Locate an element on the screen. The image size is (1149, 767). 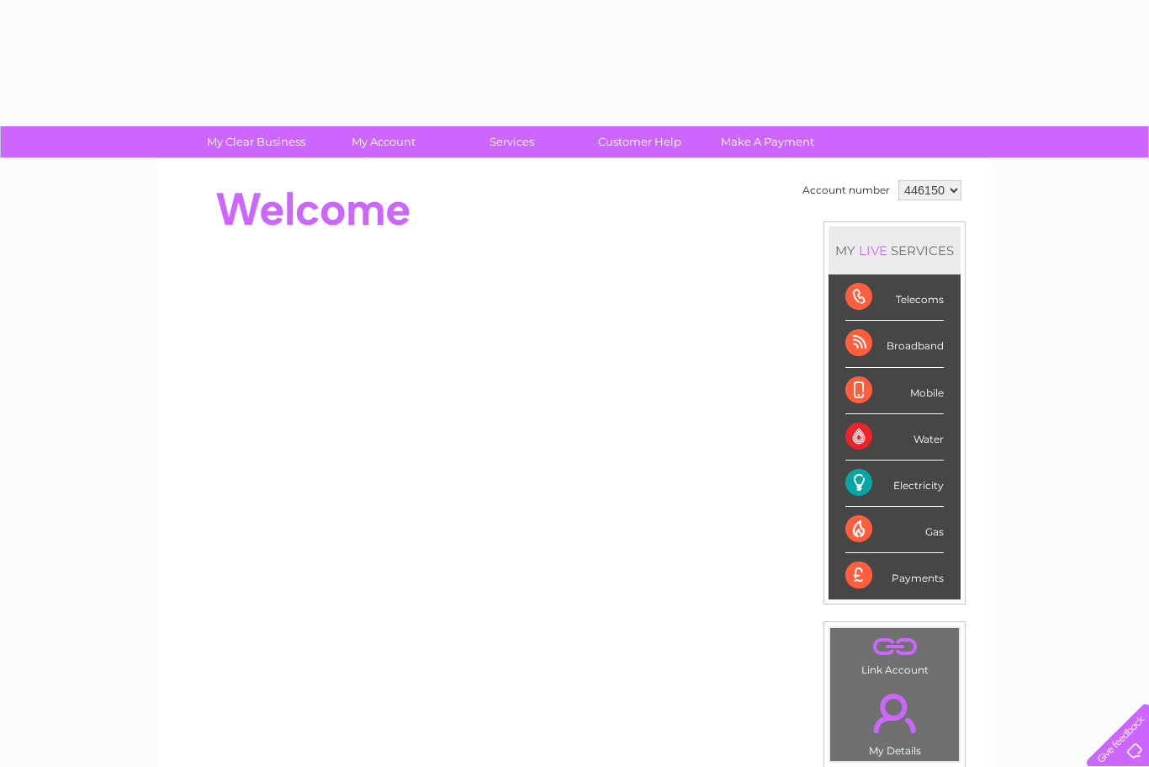
div: Mobile is located at coordinates (895, 390).